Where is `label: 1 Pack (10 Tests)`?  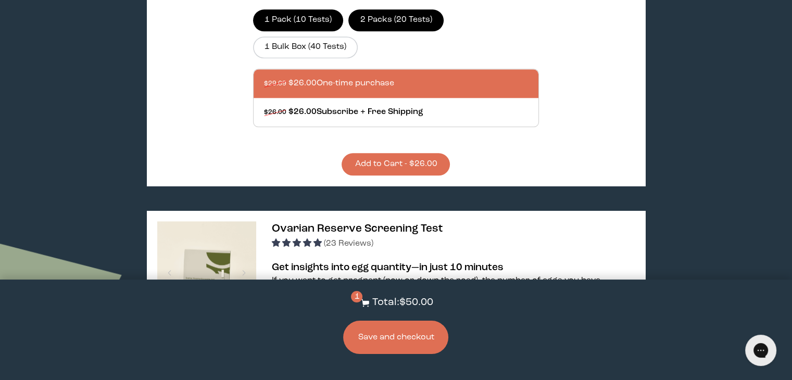 label: 1 Pack (10 Tests) is located at coordinates (298, 20).